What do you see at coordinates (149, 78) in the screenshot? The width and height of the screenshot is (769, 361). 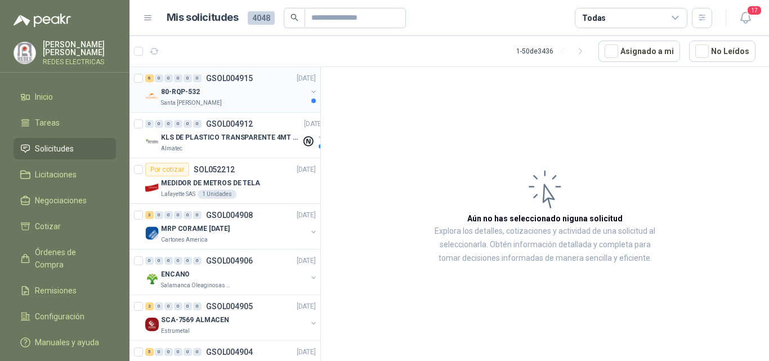 I see `div: 6` at bounding box center [149, 78].